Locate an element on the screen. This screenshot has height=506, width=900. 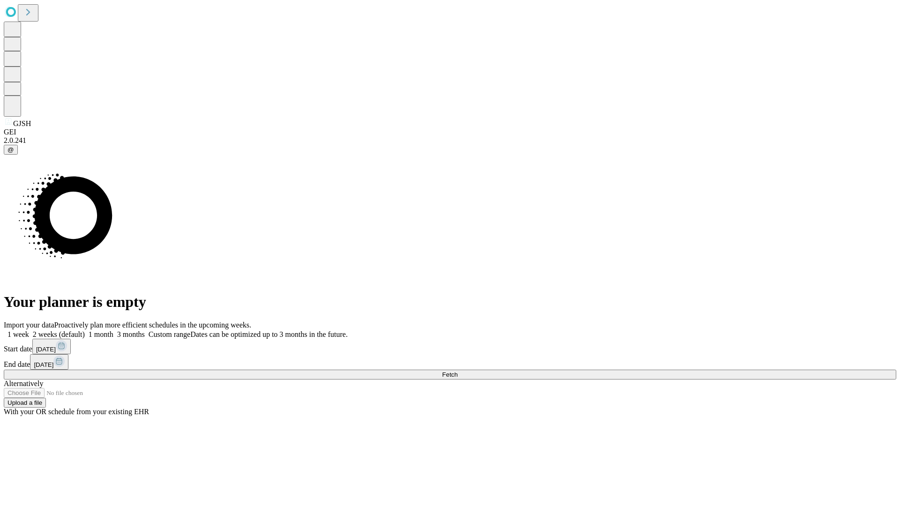
span: 1 week is located at coordinates (18, 334).